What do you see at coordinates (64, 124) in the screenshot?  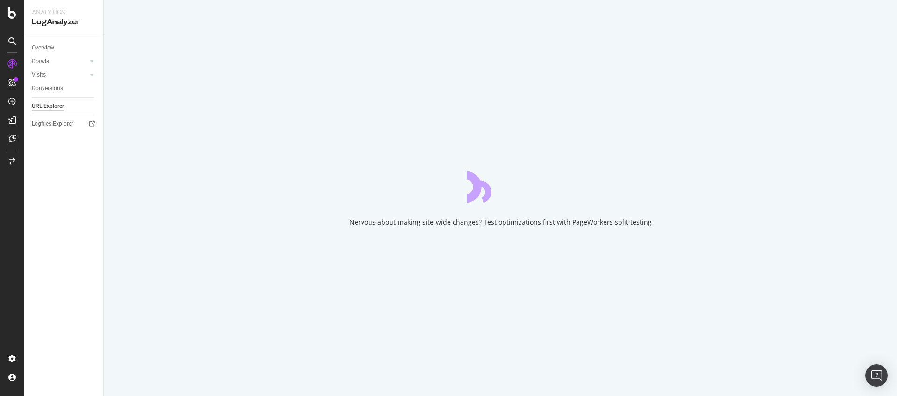 I see `a: Logfiles Explorer` at bounding box center [64, 124].